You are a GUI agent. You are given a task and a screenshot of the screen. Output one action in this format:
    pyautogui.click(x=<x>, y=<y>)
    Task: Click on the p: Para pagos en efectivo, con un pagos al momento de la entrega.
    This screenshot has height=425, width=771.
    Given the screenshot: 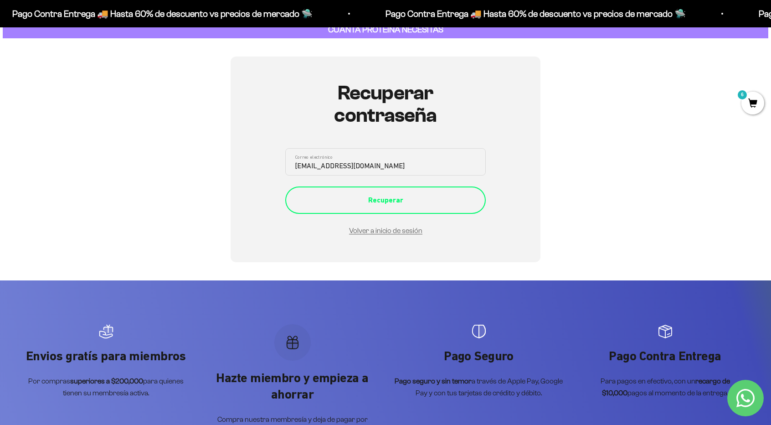 What is the action you would take?
    pyautogui.click(x=665, y=386)
    